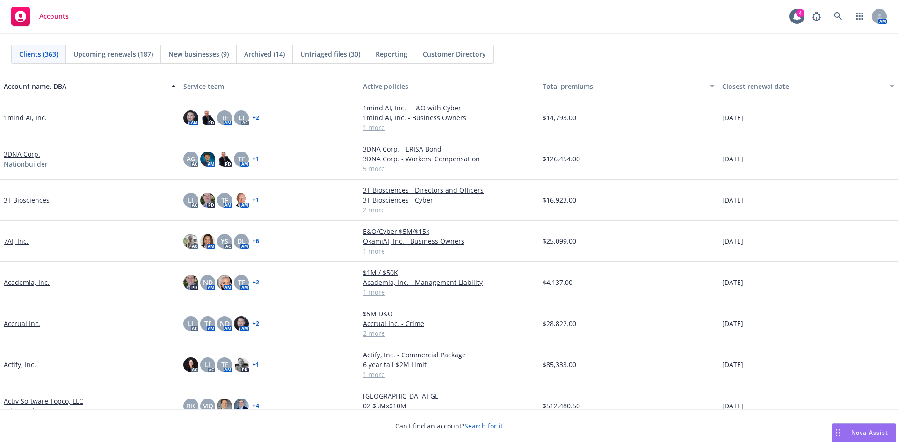 This screenshot has height=442, width=898. What do you see at coordinates (264, 54) in the screenshot?
I see `span: Archived (14)` at bounding box center [264, 54].